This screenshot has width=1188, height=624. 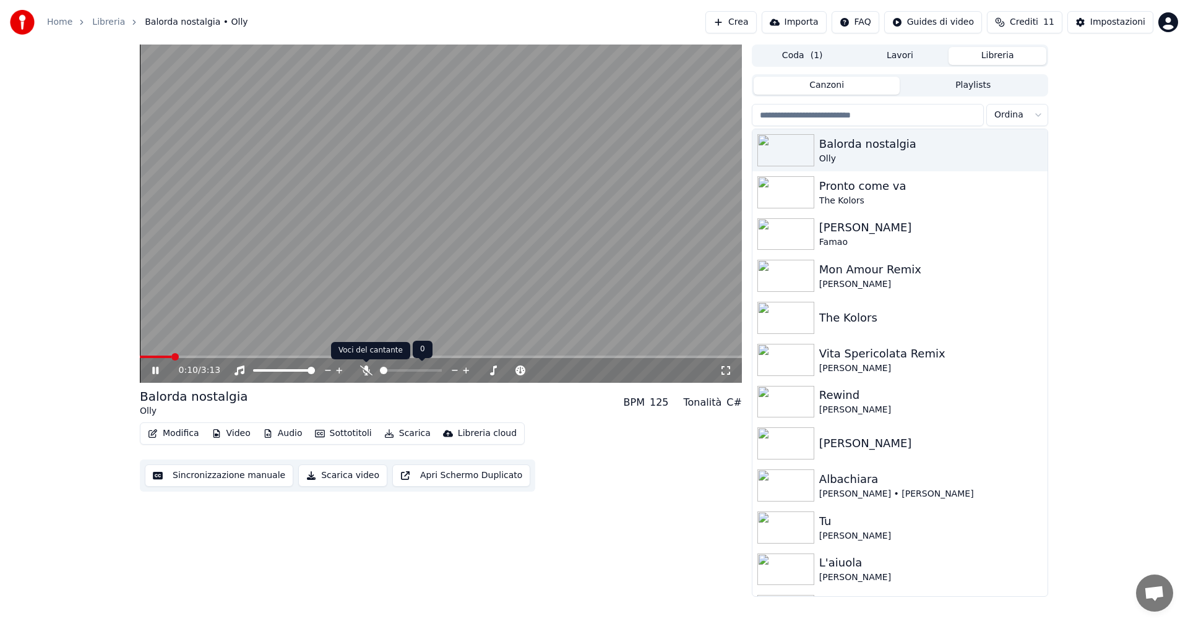 I want to click on button: FAQ, so click(x=855, y=22).